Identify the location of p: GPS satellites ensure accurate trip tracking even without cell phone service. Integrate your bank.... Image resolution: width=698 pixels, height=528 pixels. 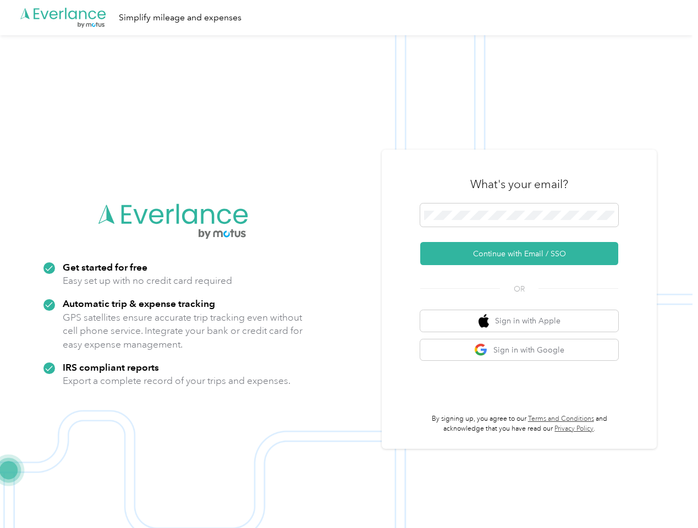
(183, 331).